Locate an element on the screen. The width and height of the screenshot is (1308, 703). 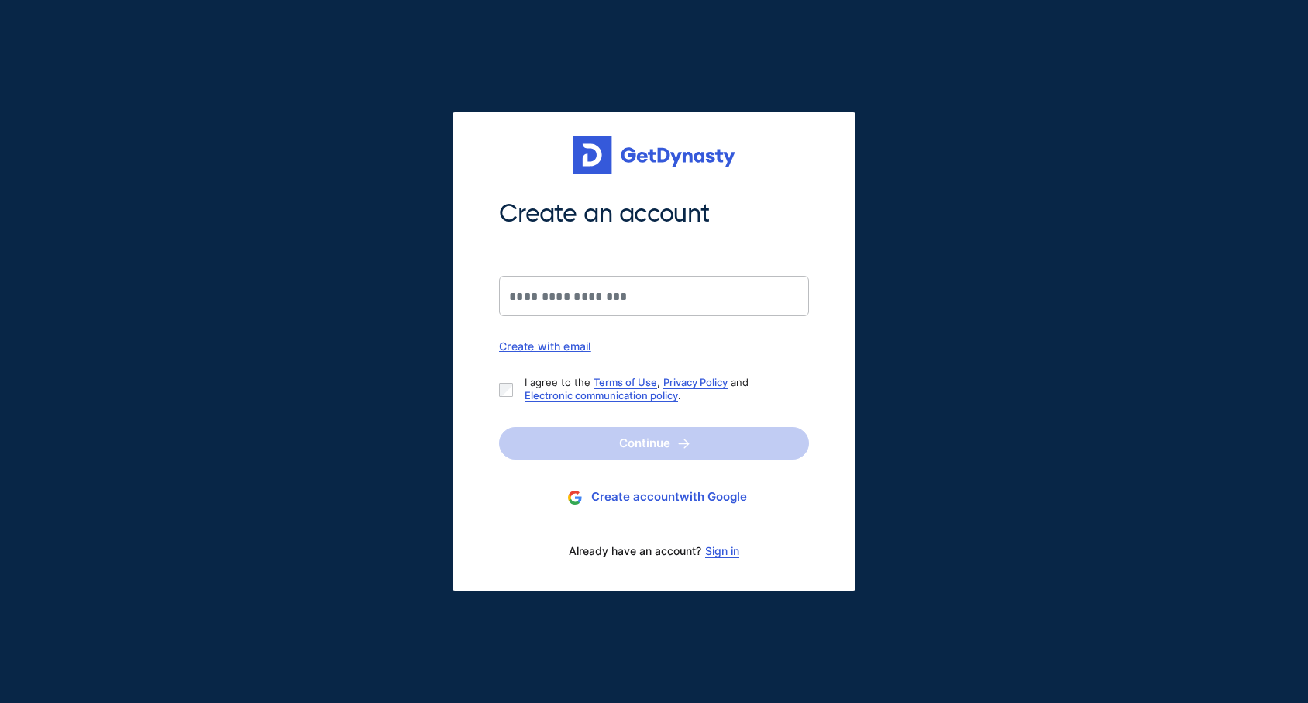
a: Terms of Use is located at coordinates (625, 382).